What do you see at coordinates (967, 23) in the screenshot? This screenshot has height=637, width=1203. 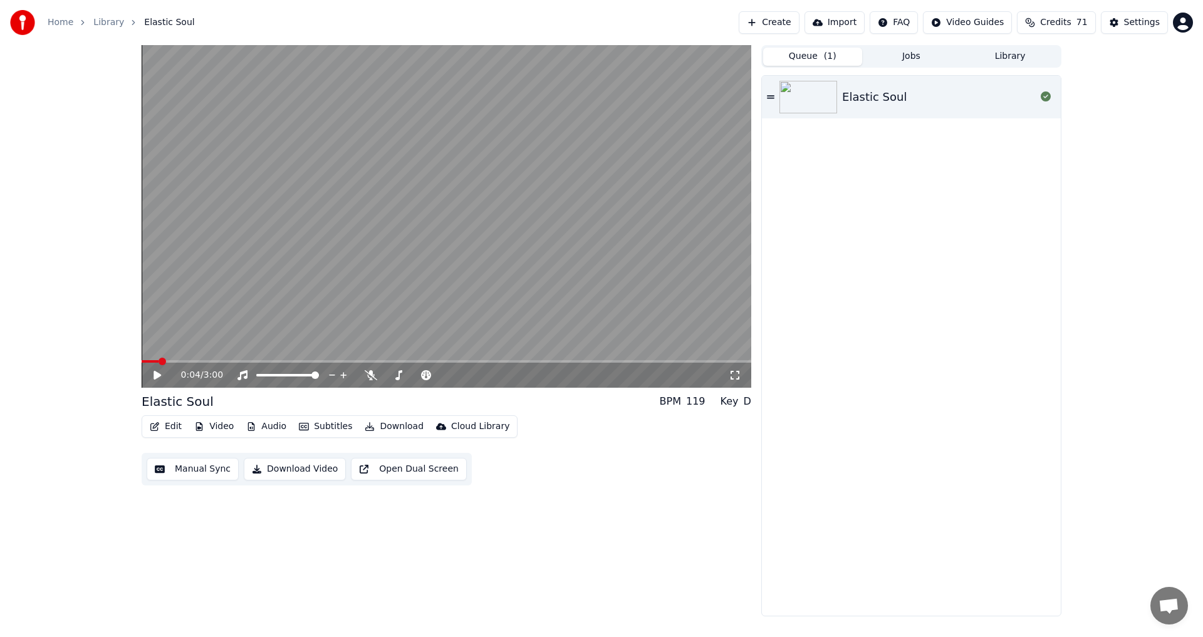 I see `button: Video Guides` at bounding box center [967, 23].